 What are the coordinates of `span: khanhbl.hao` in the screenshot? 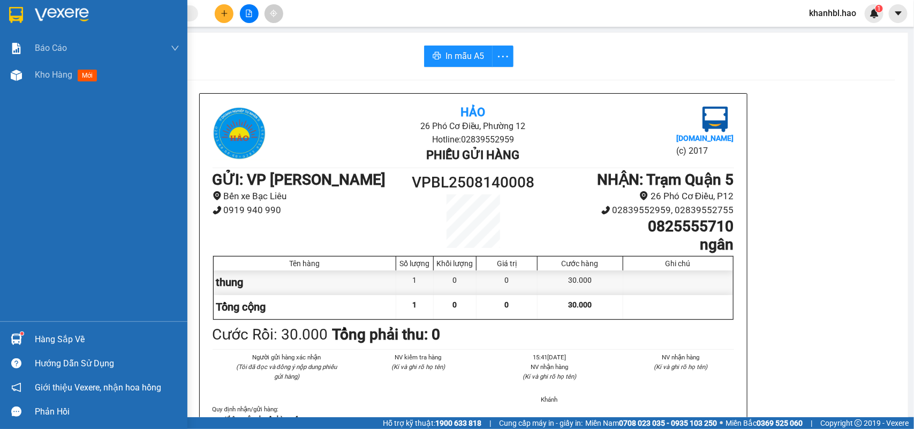 It's located at (832, 13).